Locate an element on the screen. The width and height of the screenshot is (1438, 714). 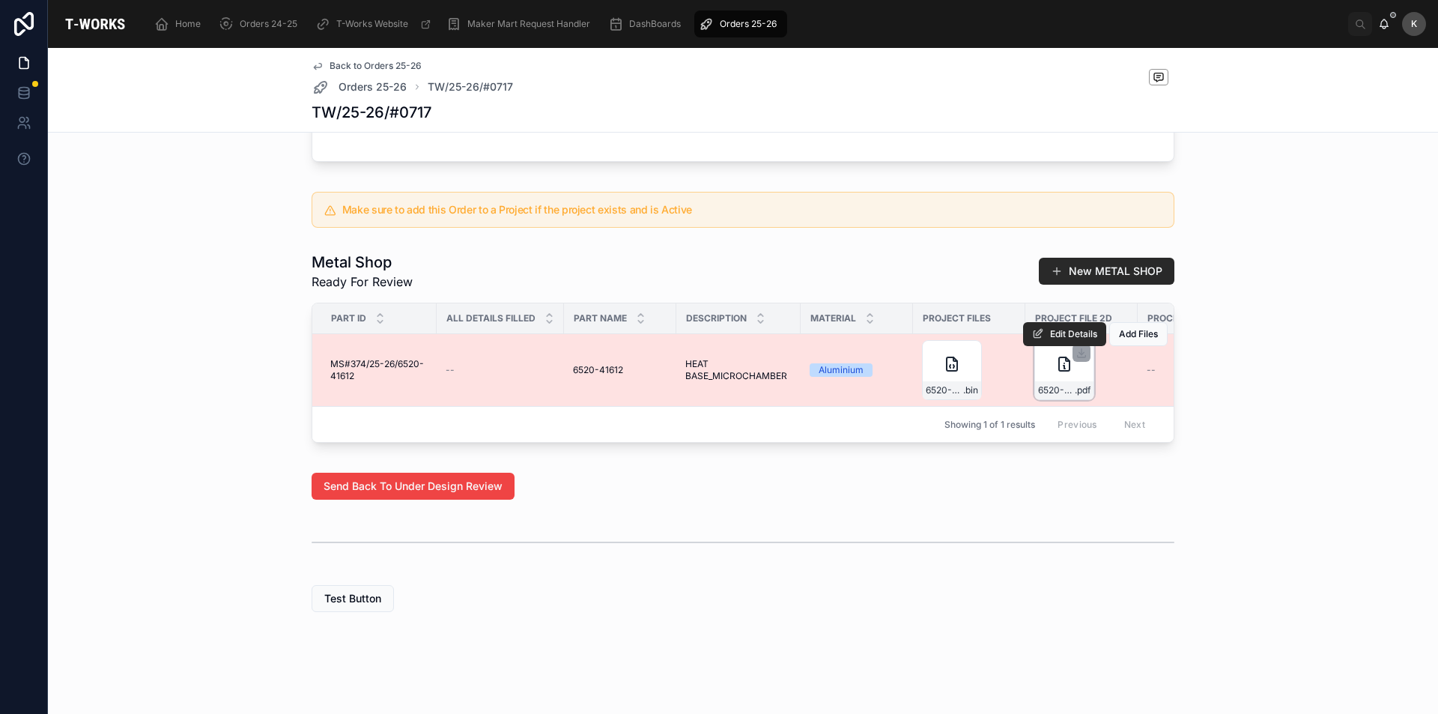
div: Aluminium is located at coordinates (841, 370).